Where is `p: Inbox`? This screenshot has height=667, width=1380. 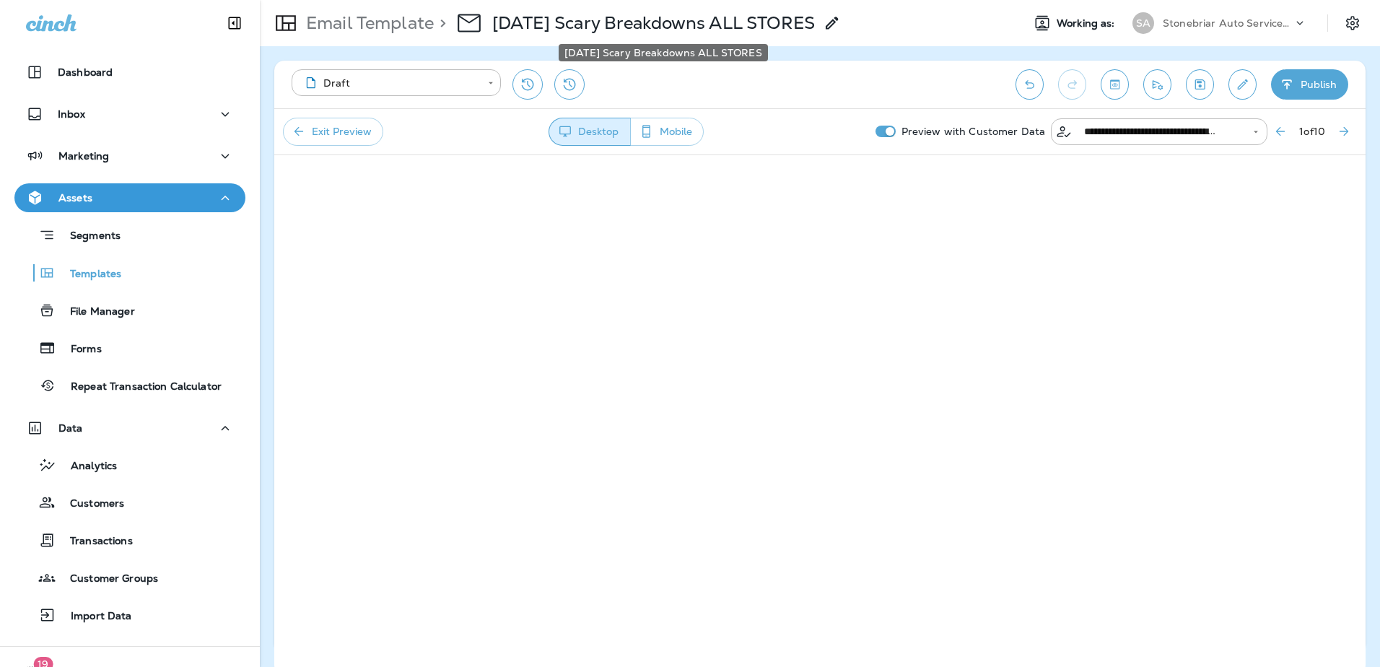
p: Inbox is located at coordinates (71, 114).